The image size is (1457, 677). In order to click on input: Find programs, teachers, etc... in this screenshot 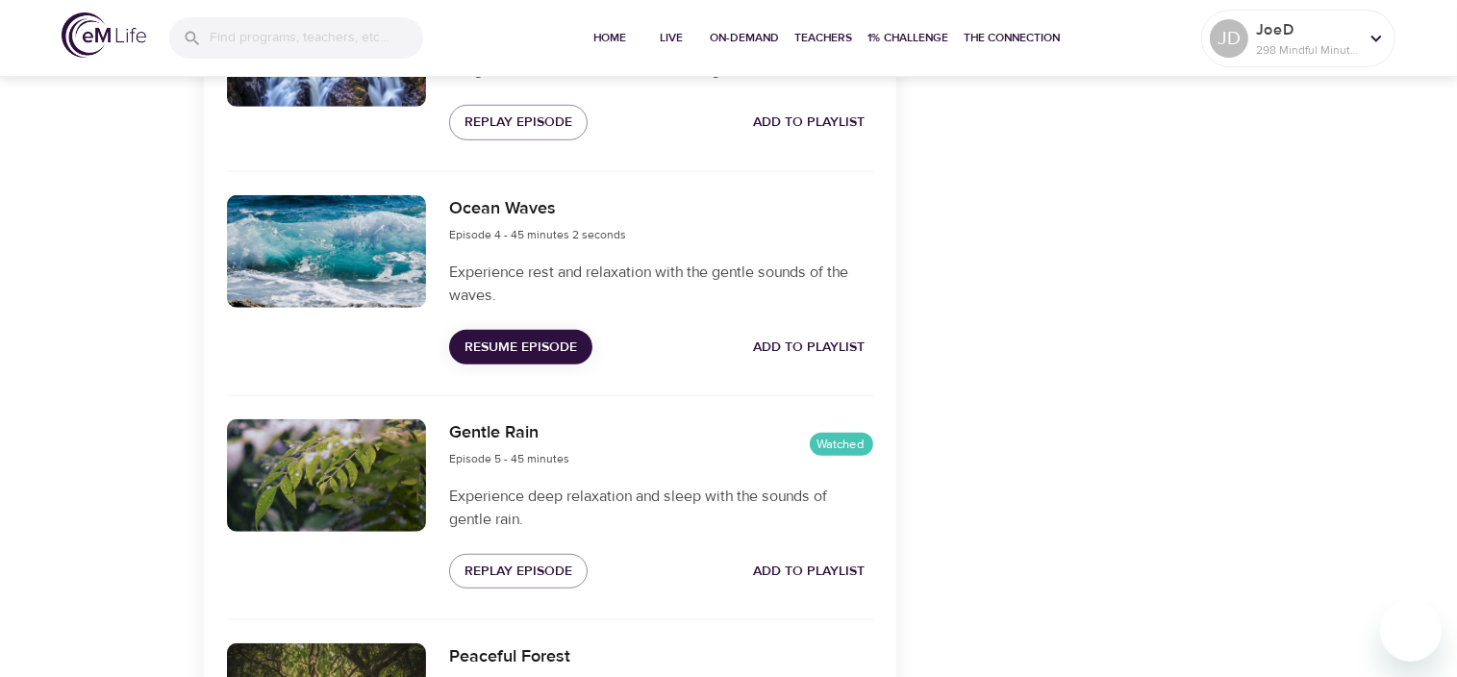, I will do `click(316, 38)`.